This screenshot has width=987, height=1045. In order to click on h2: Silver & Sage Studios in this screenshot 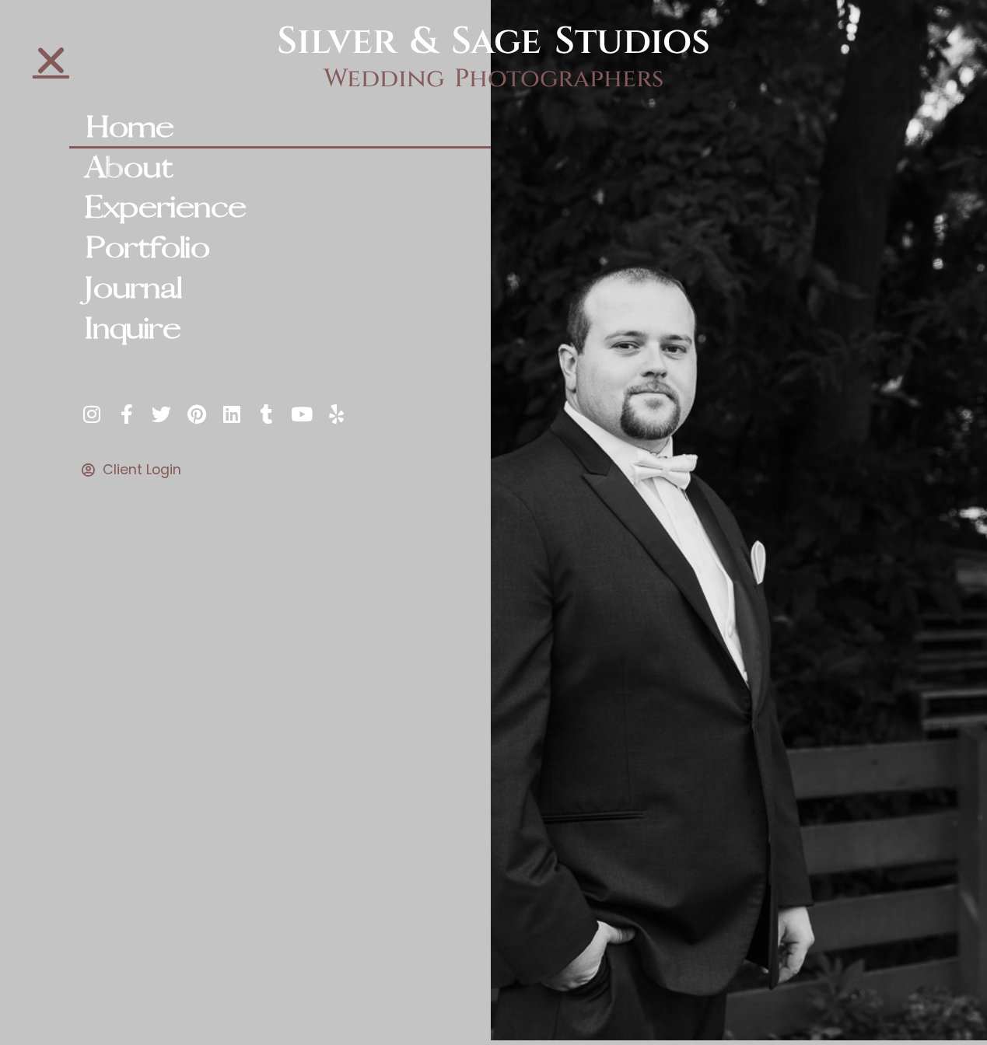, I will do `click(493, 42)`.